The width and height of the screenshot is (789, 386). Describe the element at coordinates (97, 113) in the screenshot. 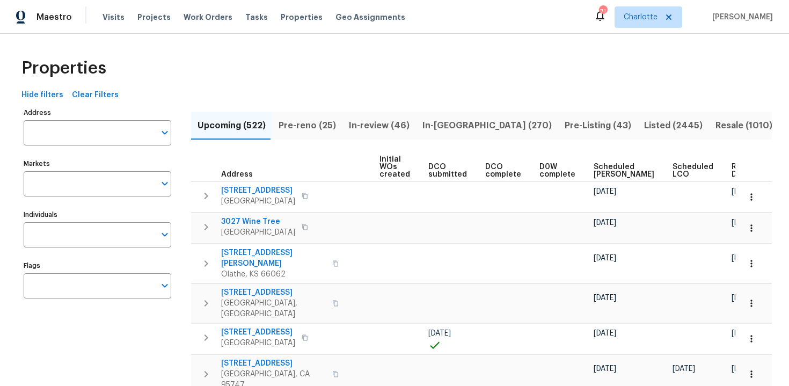

I see `label: Address` at that location.